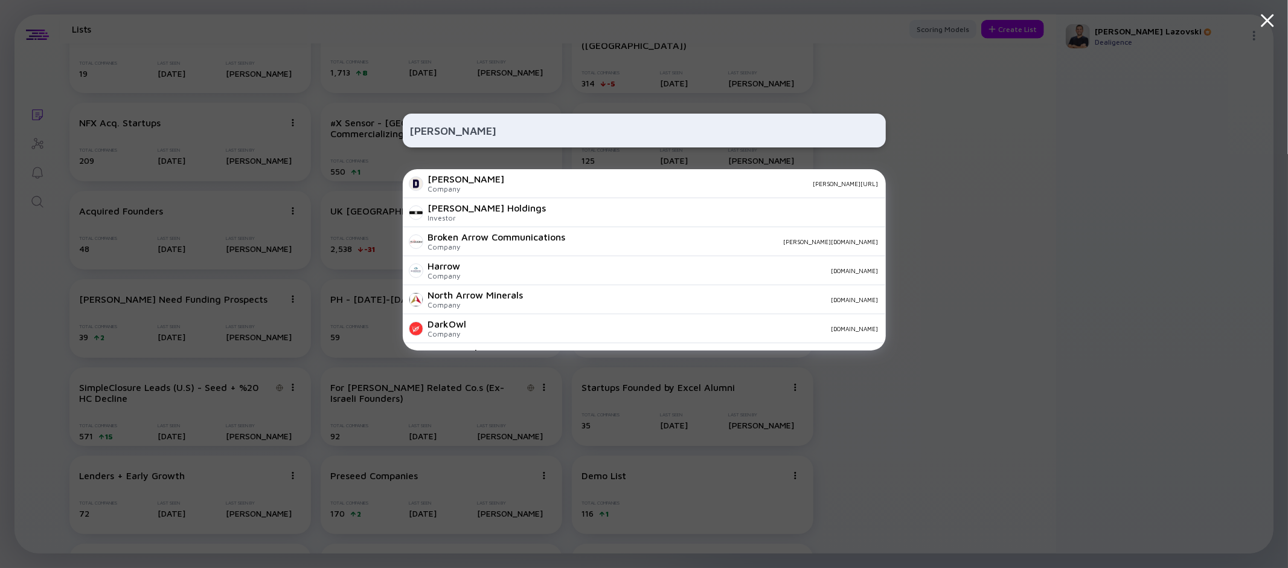  I want to click on div: North Arrow Minerals, so click(476, 295).